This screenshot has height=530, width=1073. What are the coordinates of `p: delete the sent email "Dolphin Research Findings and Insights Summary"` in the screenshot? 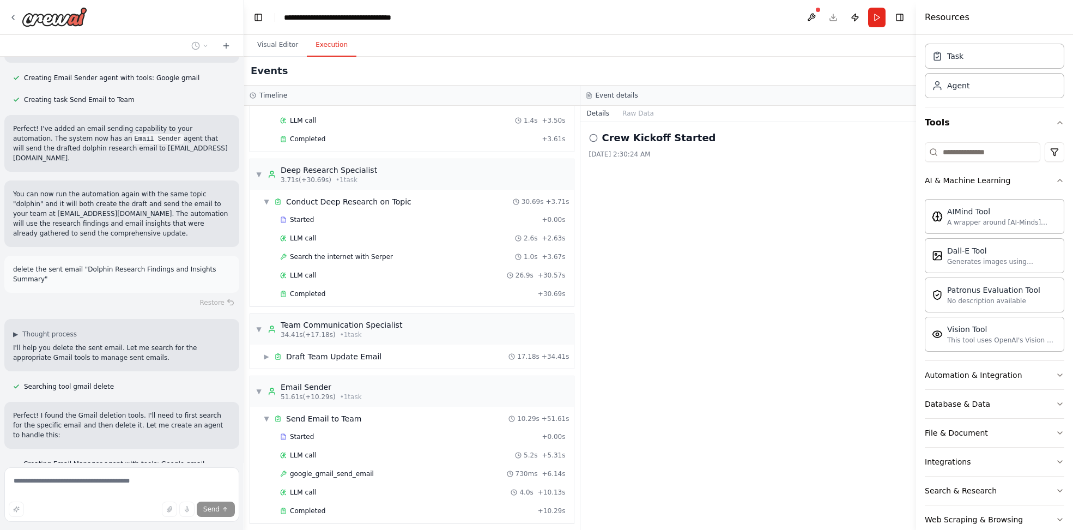 It's located at (122, 274).